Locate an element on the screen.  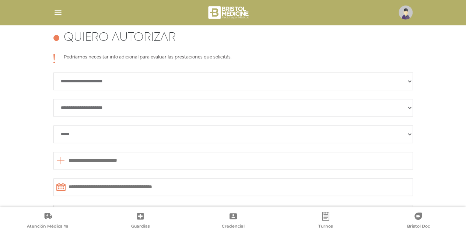
a: Guardias is located at coordinates (140, 221).